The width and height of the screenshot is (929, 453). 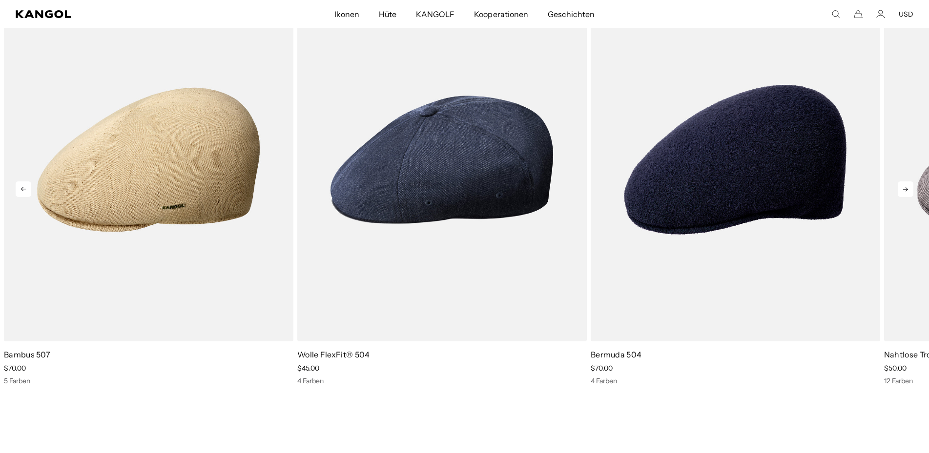 I want to click on button: USD, so click(x=906, y=14).